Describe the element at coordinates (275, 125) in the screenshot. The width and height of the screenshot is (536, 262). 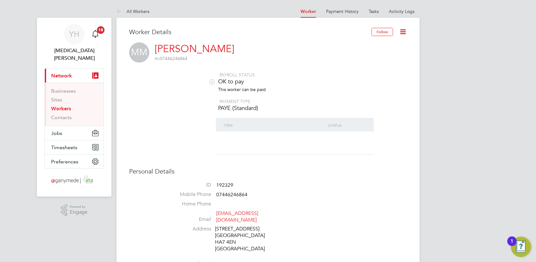
I see `div: Item` at that location.